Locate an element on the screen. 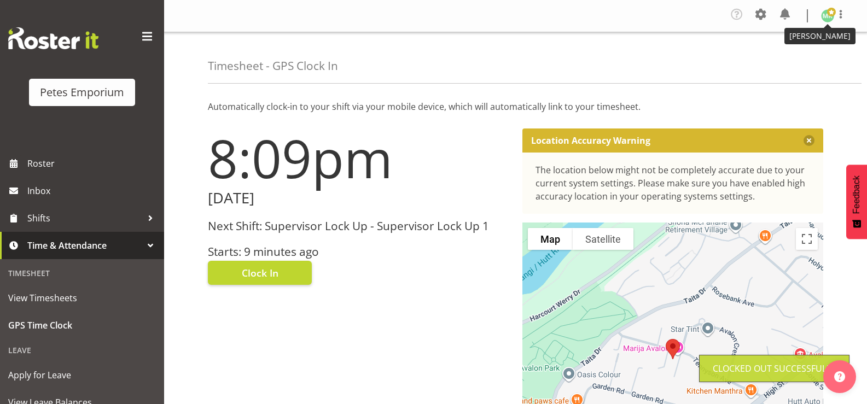 Image resolution: width=867 pixels, height=404 pixels. button: Feedback - Show survey is located at coordinates (856, 202).